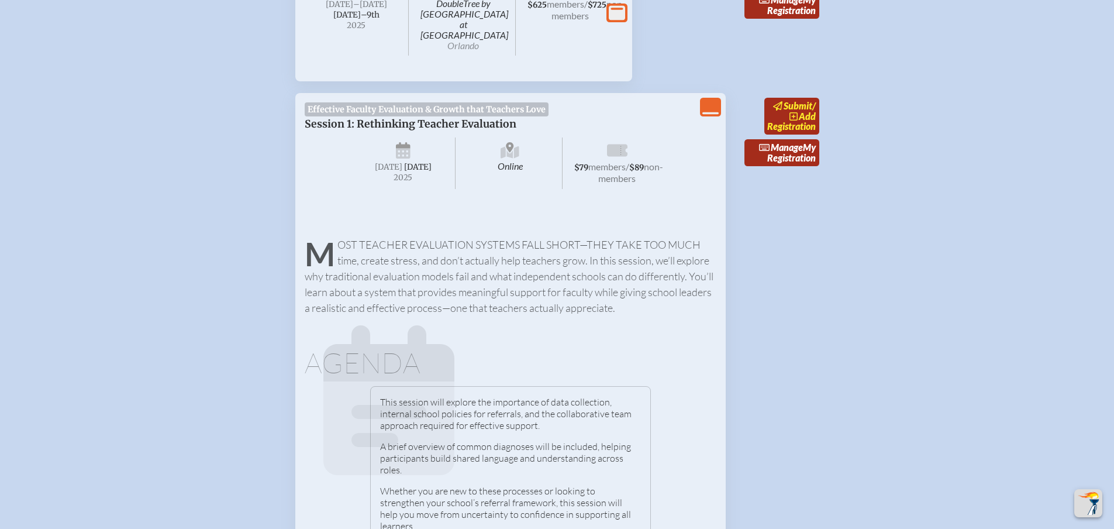 The image size is (1114, 529). Describe the element at coordinates (631, 172) in the screenshot. I see `span: non-members` at that location.